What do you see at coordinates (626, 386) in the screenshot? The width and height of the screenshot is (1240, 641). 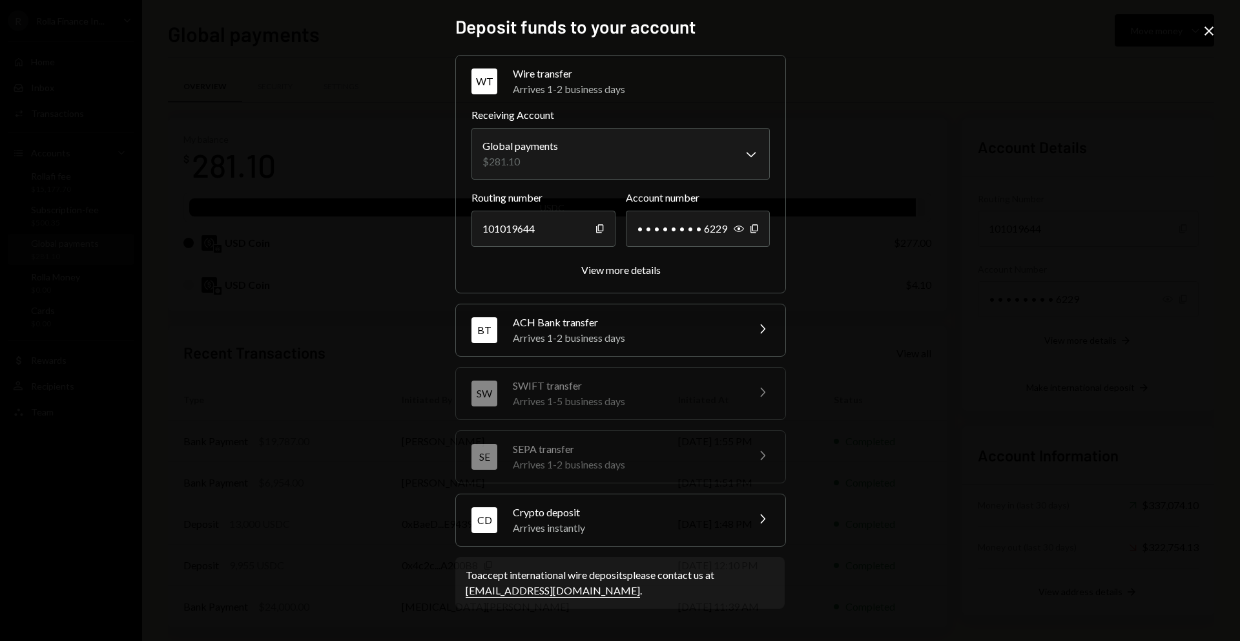 I see `div: SWIFT transfer` at bounding box center [626, 386].